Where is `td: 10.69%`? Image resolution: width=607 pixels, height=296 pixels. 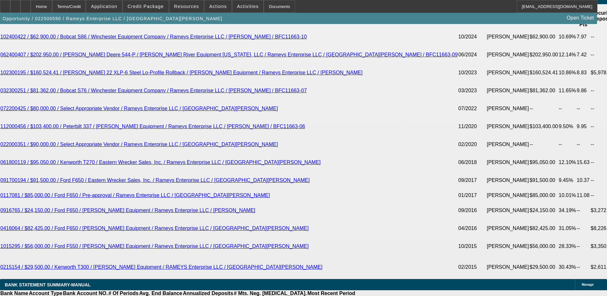
td: 10.69% is located at coordinates (568, 37).